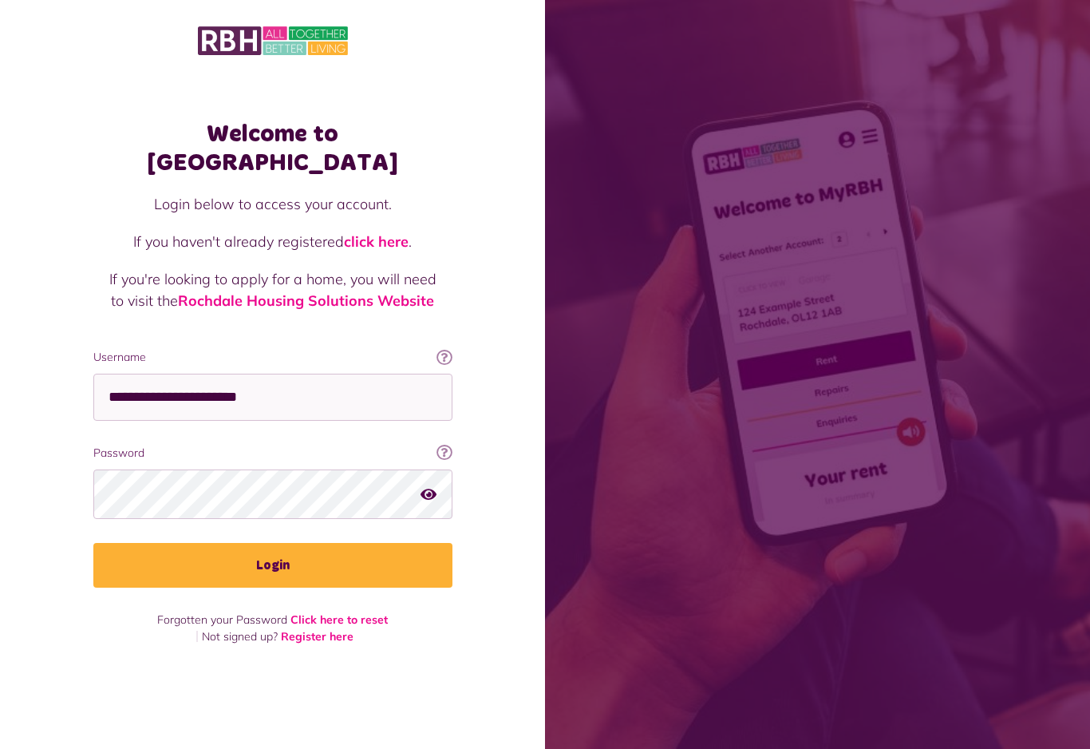 This screenshot has width=1090, height=749. What do you see at coordinates (273, 41) in the screenshot?
I see `img: MyRBH` at bounding box center [273, 41].